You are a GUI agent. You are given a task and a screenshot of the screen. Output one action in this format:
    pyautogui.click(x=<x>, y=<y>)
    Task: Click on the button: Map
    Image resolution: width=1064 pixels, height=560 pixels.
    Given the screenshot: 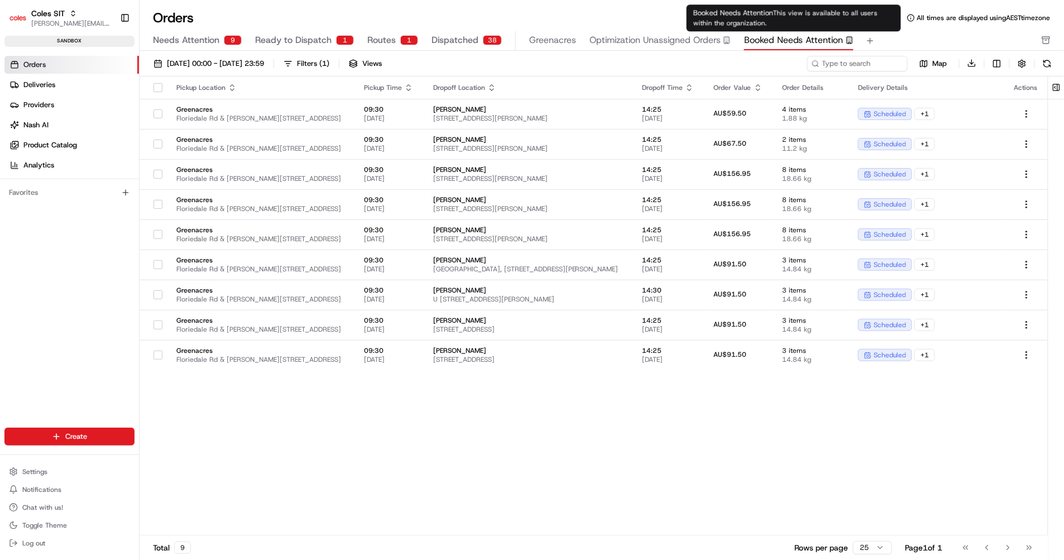 What is the action you would take?
    pyautogui.click(x=933, y=64)
    